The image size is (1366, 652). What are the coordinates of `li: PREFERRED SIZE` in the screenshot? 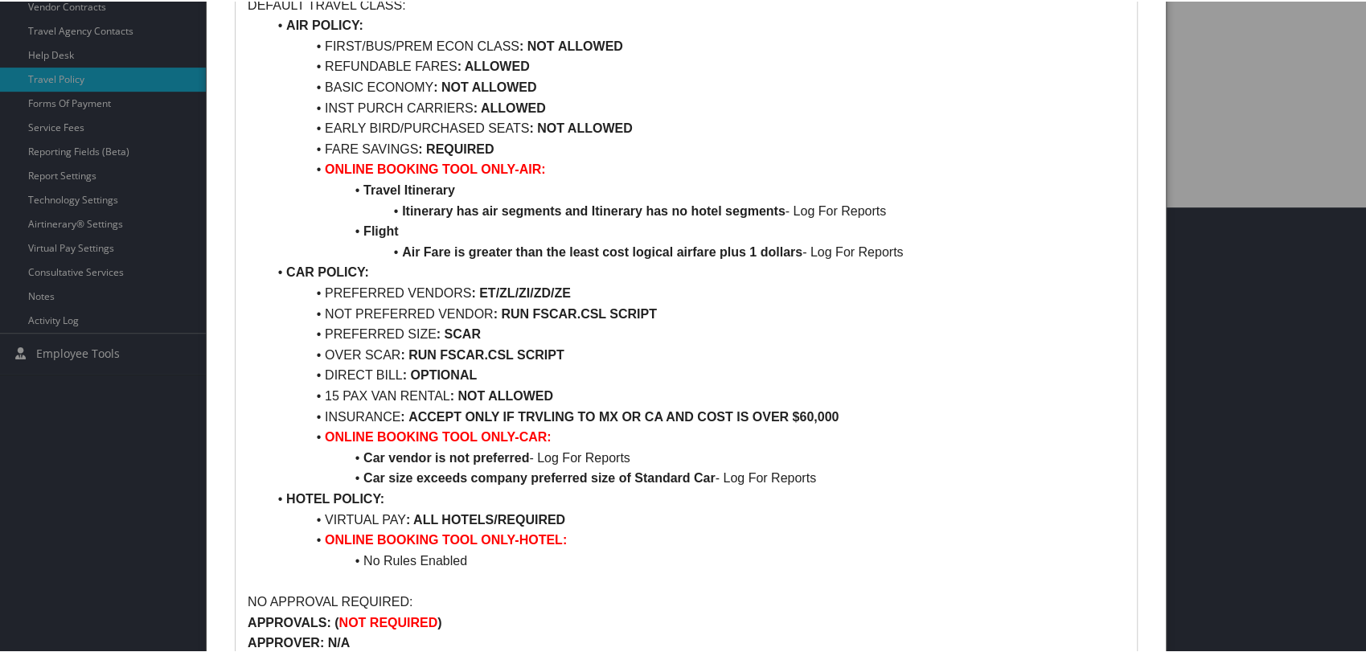 It's located at (695, 333).